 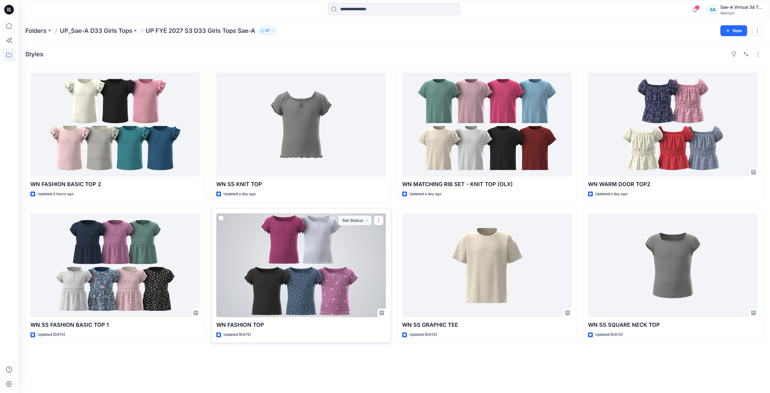 What do you see at coordinates (301, 184) in the screenshot?
I see `p: WN SS KNIT TOP` at bounding box center [301, 184].